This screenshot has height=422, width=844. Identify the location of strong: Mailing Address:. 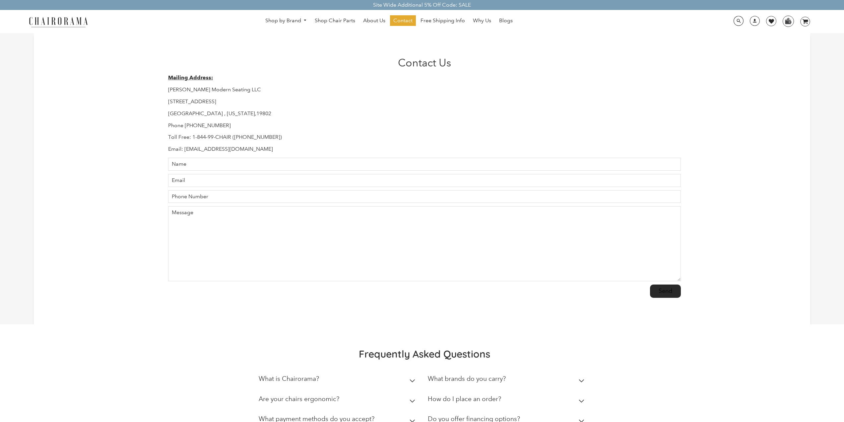
(190, 77).